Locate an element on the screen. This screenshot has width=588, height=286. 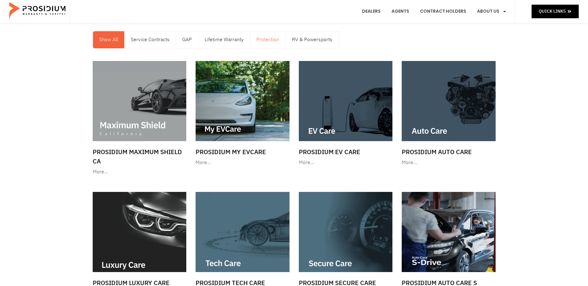
a: Protection is located at coordinates (268, 40).